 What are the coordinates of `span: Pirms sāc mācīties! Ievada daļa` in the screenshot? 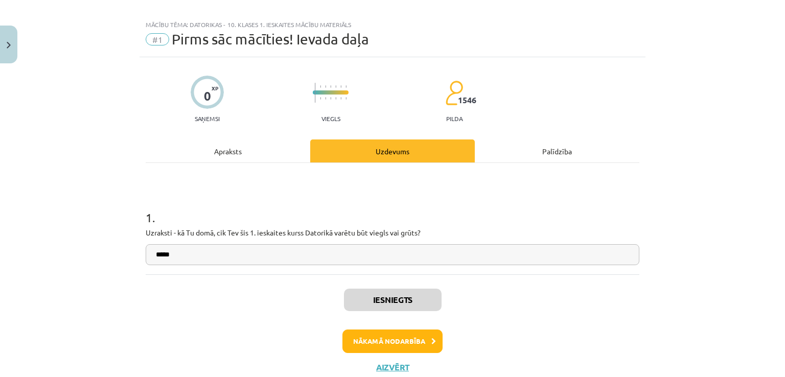 It's located at (270, 39).